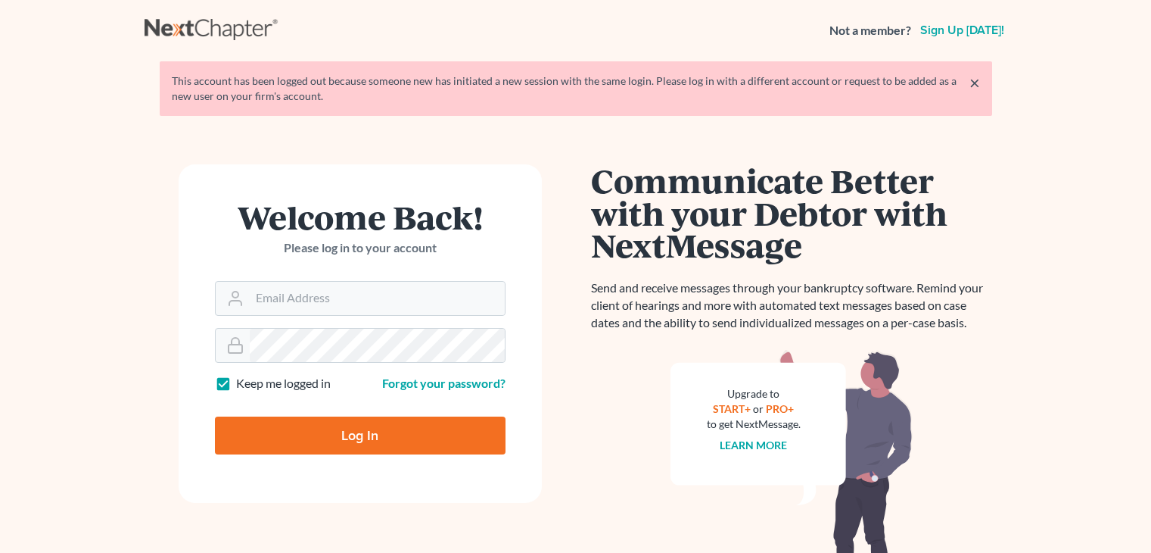 Image resolution: width=1151 pixels, height=553 pixels. Describe the element at coordinates (283, 383) in the screenshot. I see `label: Keep me logged in` at that location.